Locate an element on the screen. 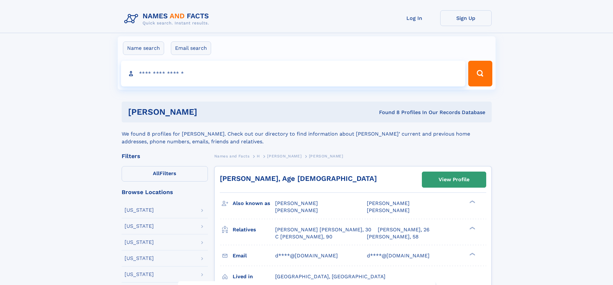 The image size is (613, 285). div: Browse Locations is located at coordinates (165, 192).